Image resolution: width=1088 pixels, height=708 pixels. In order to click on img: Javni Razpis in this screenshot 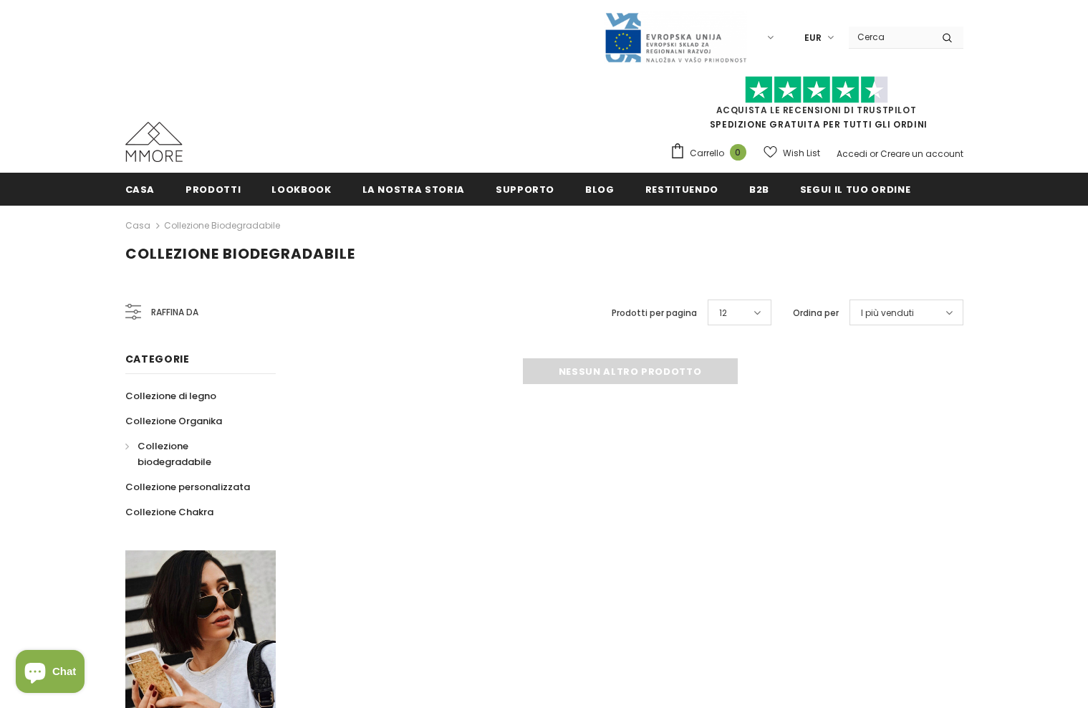, I will do `click(675, 37)`.